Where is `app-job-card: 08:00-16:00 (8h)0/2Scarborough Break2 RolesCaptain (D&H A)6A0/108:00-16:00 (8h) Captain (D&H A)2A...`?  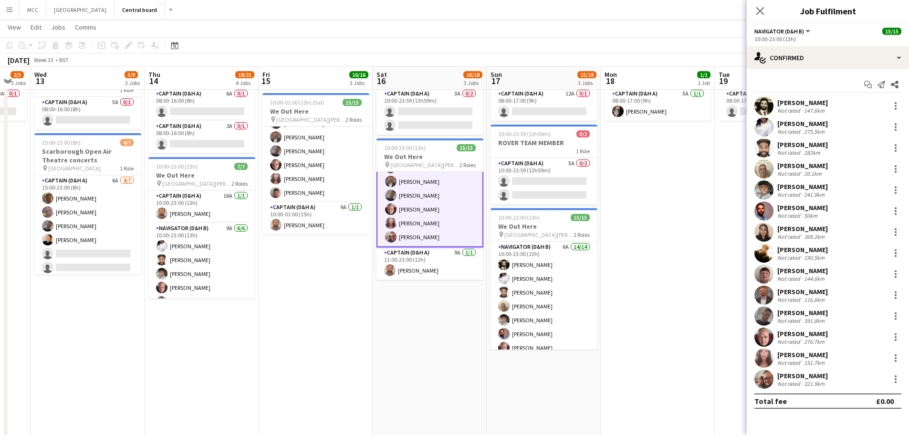 app-job-card: 08:00-16:00 (8h)0/2Scarborough Break2 RolesCaptain (D&H A)6A0/108:00-16:00 (8h) Captain (D&H A)2A... is located at coordinates (202, 104).